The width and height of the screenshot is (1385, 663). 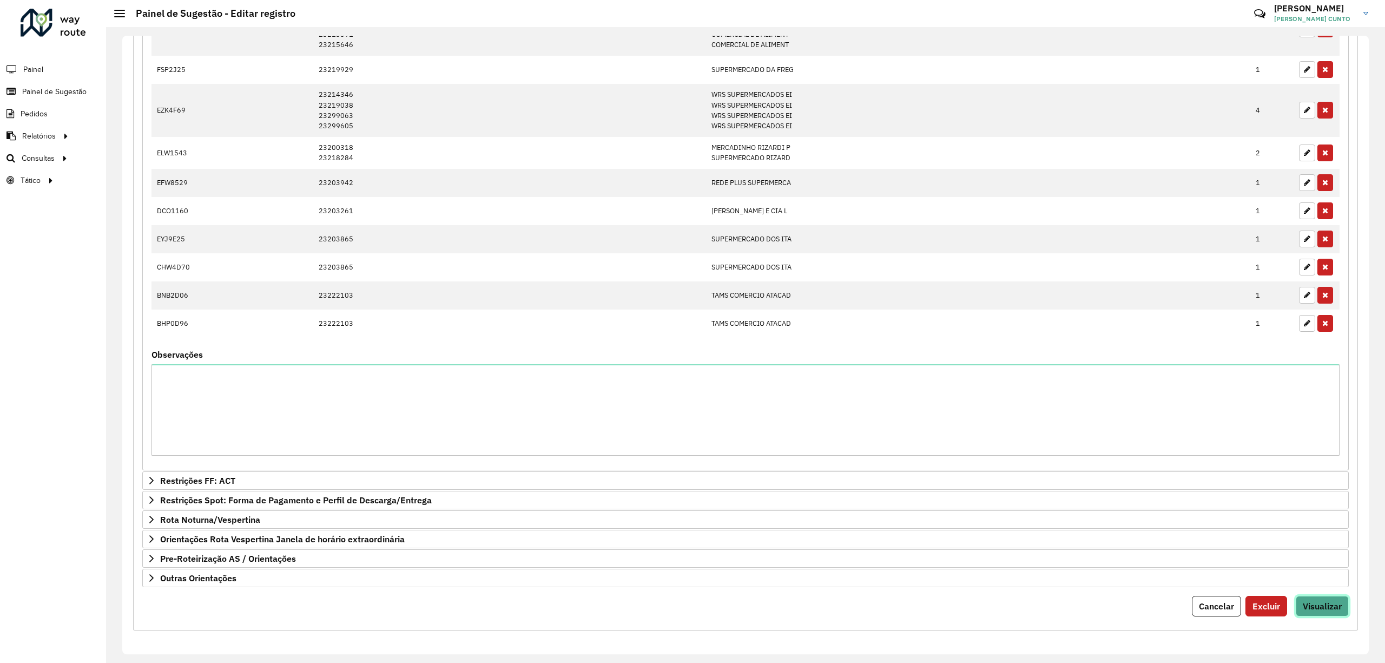 I want to click on span: Outras Orientações, so click(x=198, y=578).